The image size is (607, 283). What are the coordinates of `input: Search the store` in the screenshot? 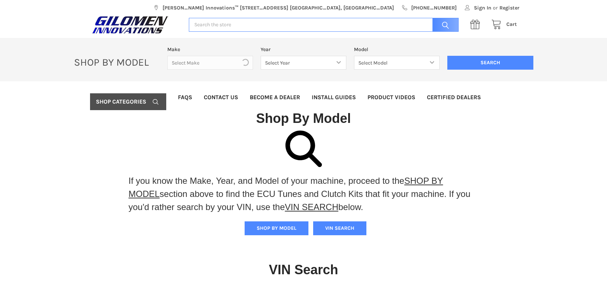 It's located at (323, 25).